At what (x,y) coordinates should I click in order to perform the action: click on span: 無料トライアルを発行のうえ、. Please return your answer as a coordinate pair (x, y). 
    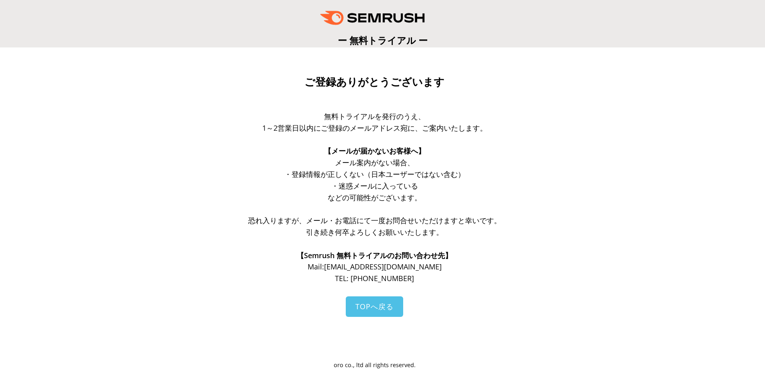
    Looking at the image, I should click on (375, 116).